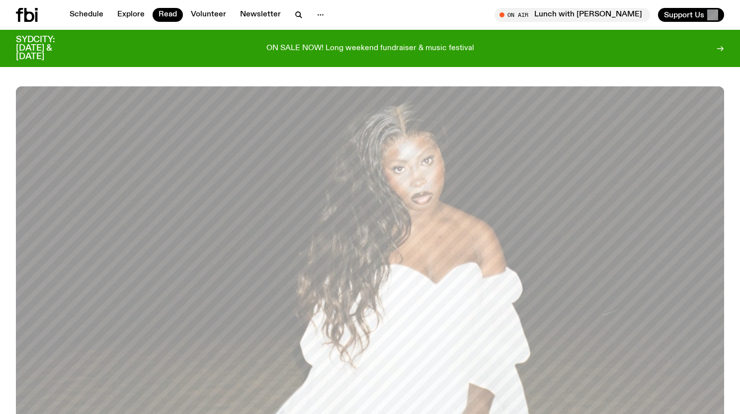  Describe the element at coordinates (684, 15) in the screenshot. I see `span: Support Us` at that location.